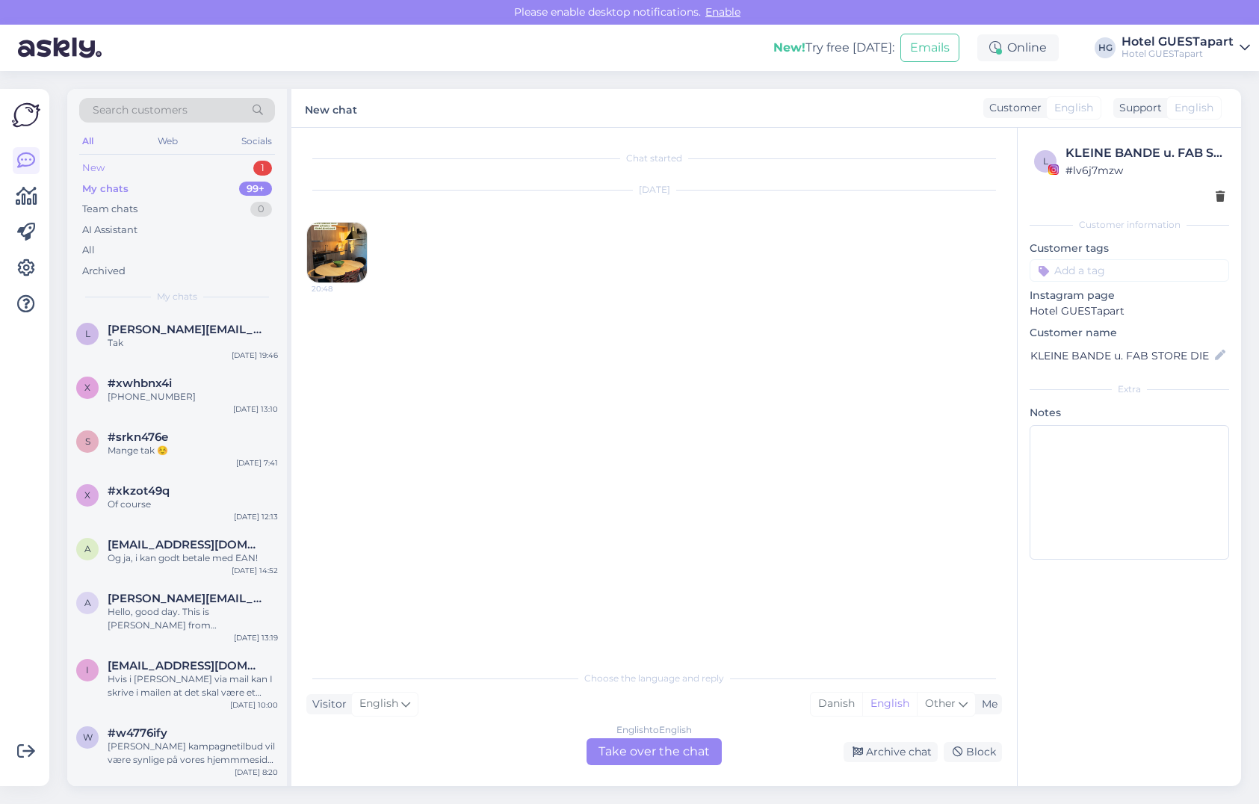  What do you see at coordinates (930, 48) in the screenshot?
I see `button: Emails` at bounding box center [930, 48].